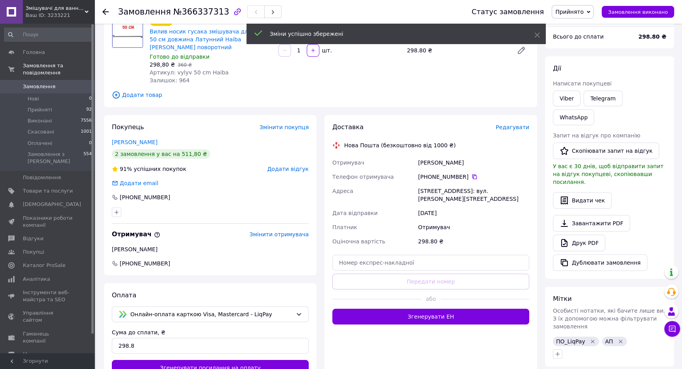 Image resolution: width=682 pixels, height=369 pixels. What do you see at coordinates (180, 57) in the screenshot?
I see `span: Готово до відправки` at bounding box center [180, 57].